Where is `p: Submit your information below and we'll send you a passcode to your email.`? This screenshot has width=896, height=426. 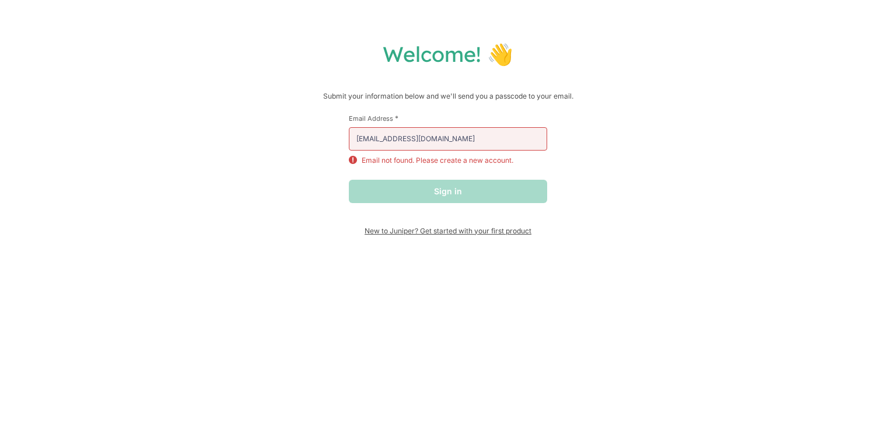
p: Submit your information below and we'll send you a passcode to your email. is located at coordinates (448, 96).